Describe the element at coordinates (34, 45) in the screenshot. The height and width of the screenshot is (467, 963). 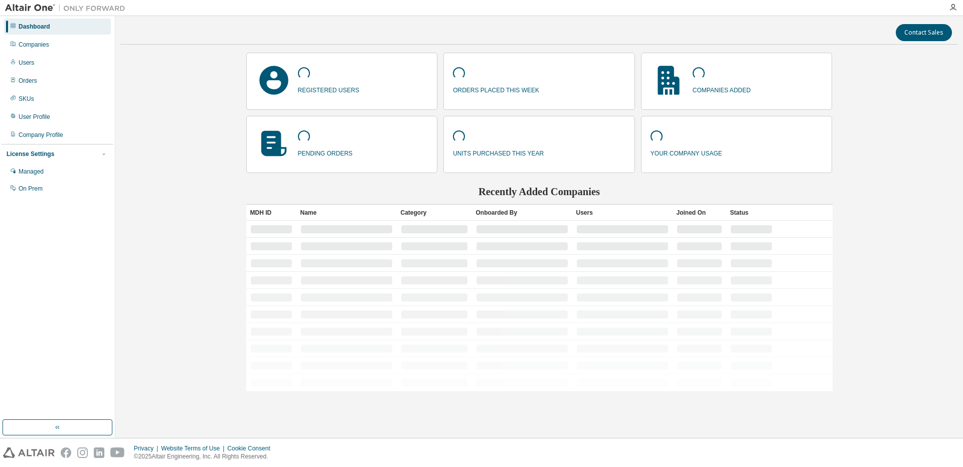
I see `div: Companies` at that location.